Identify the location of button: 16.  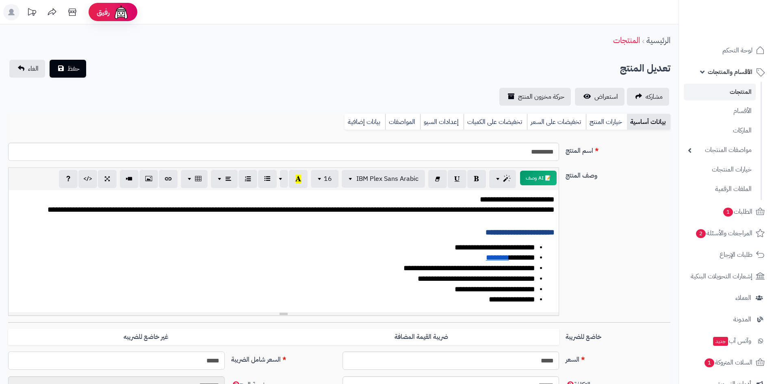
(325, 179).